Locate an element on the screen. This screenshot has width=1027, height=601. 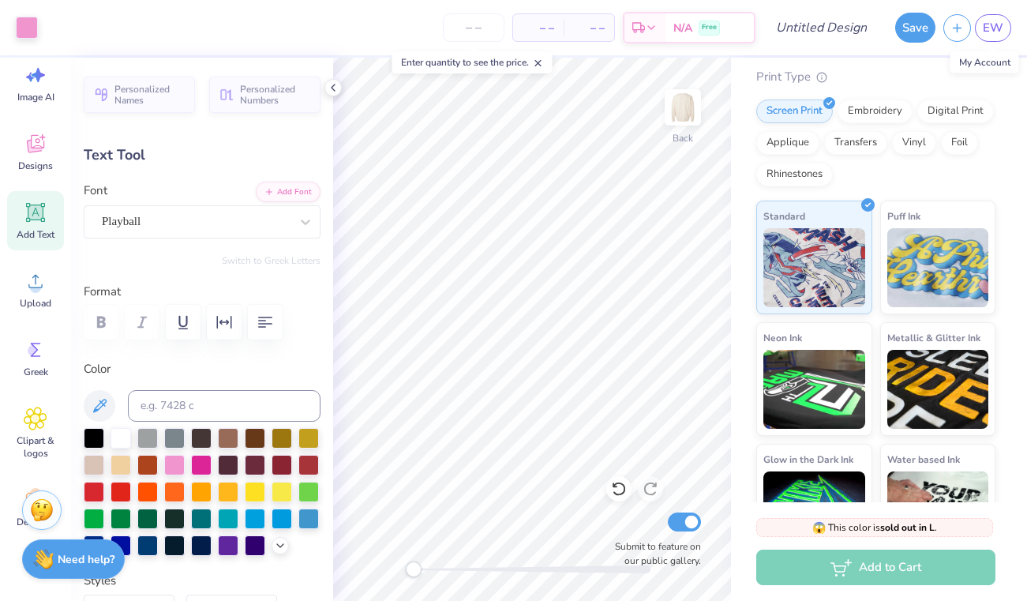
img: Glow in the Dark Ink is located at coordinates (814, 511).